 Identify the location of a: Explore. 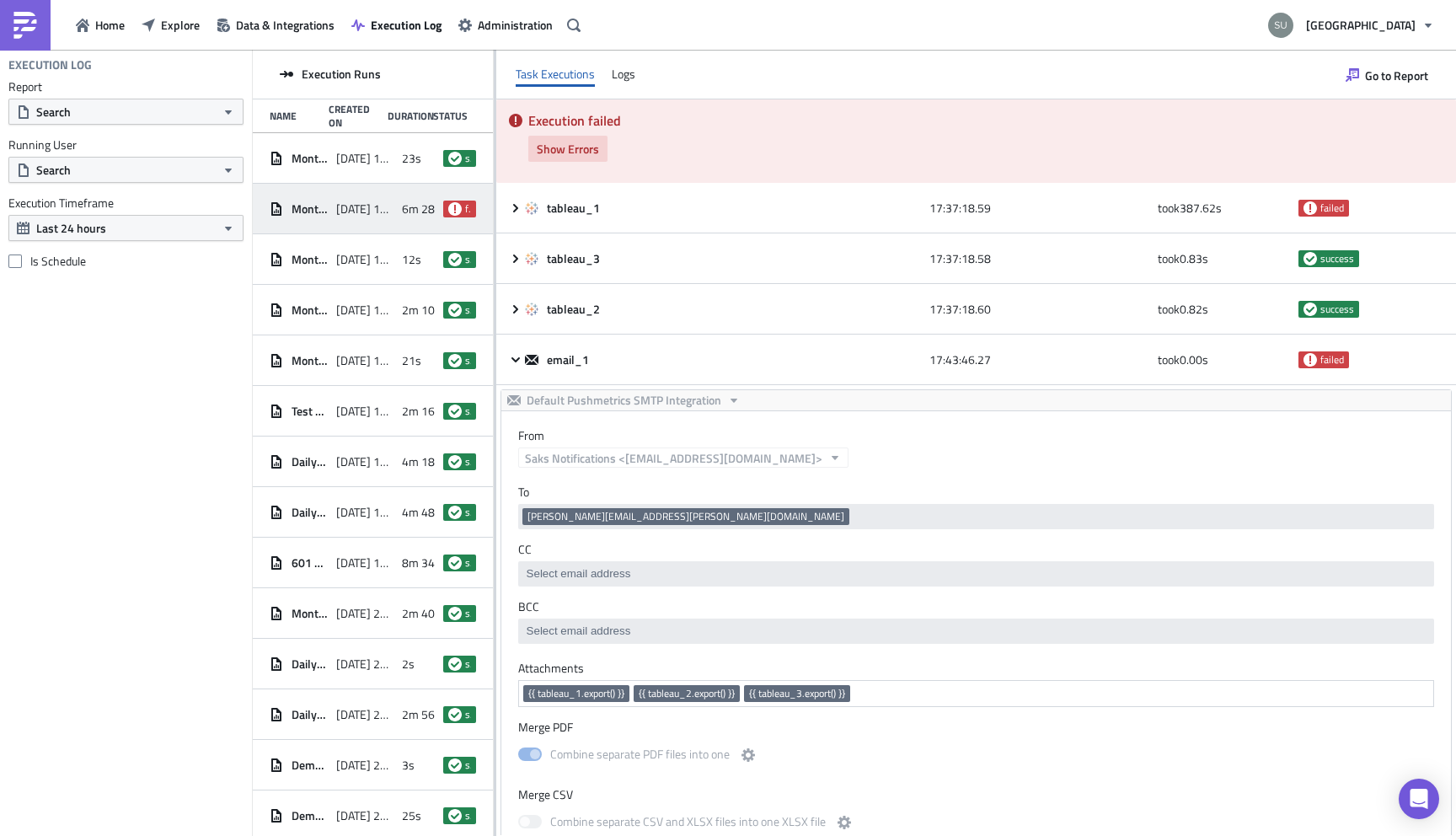
(170, 25).